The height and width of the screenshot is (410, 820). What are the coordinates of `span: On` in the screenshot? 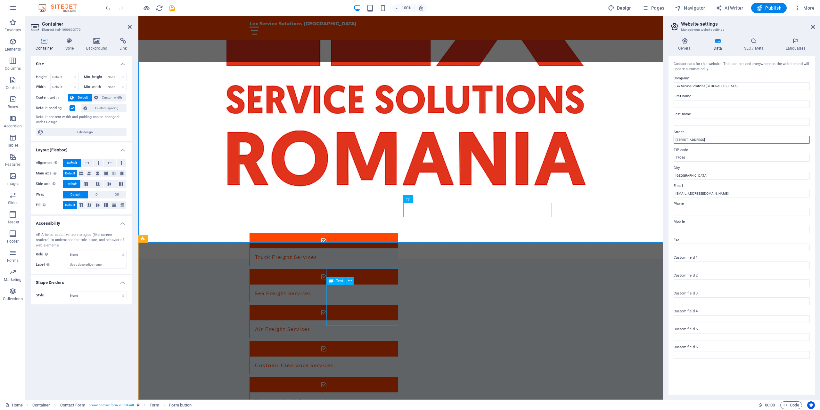 It's located at (97, 195).